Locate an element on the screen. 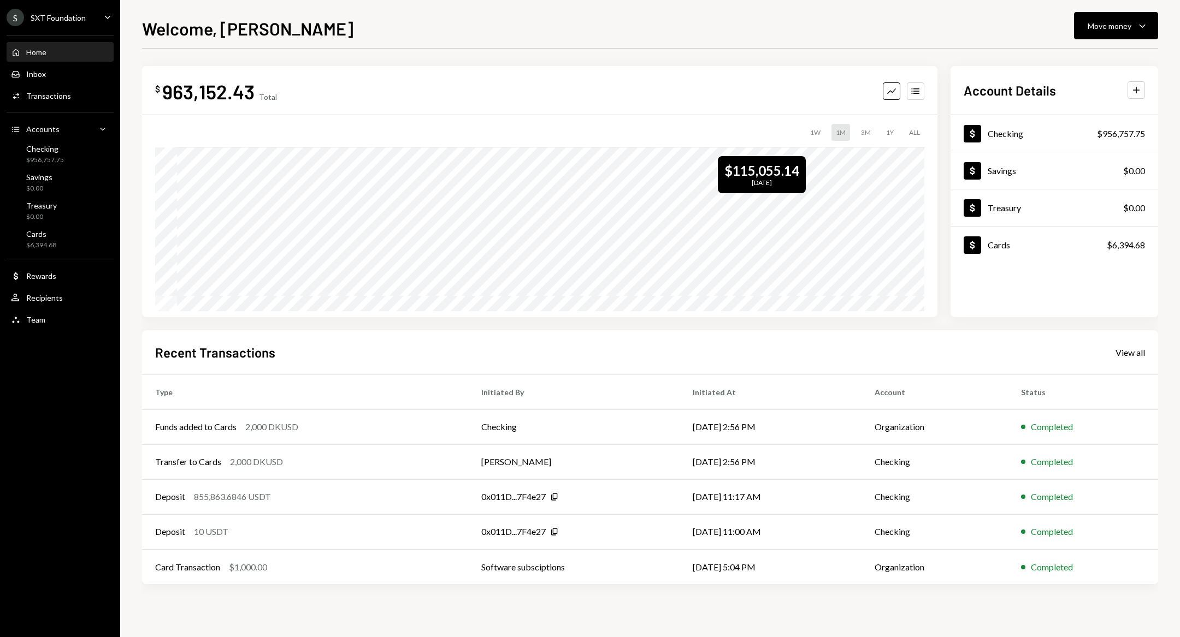 This screenshot has width=1180, height=637. th: Type is located at coordinates (305, 392).